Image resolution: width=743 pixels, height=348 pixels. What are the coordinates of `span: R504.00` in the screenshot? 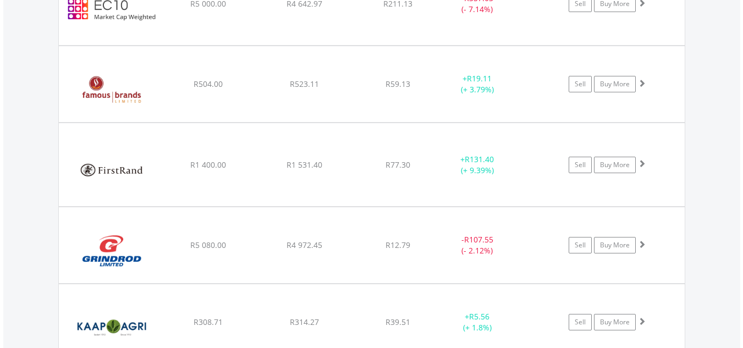 It's located at (208, 84).